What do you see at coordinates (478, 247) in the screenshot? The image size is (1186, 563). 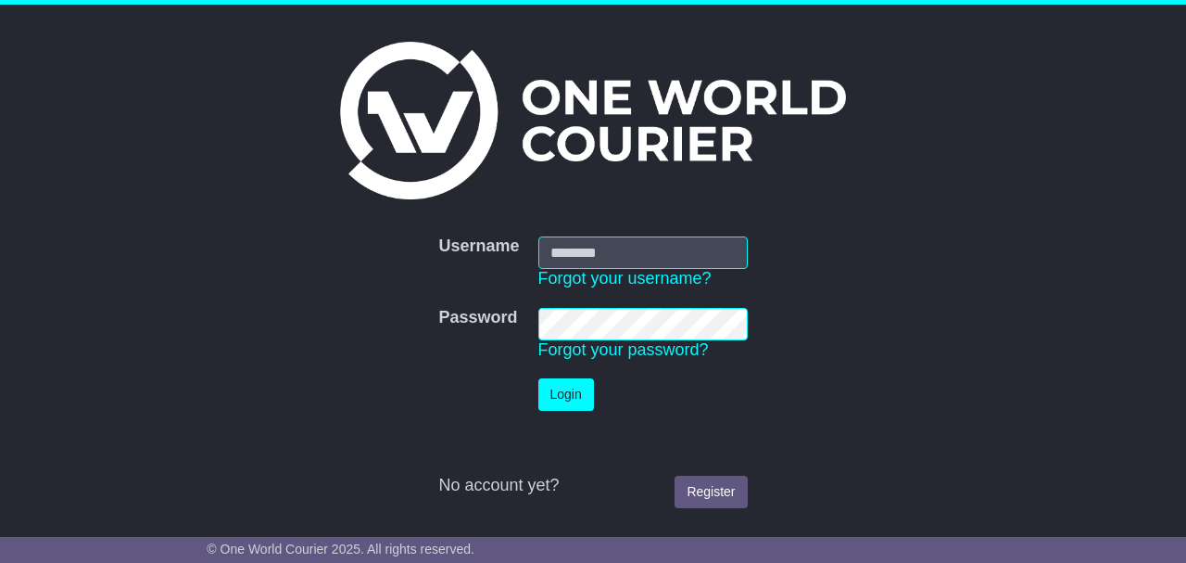 I see `label: Username` at bounding box center [478, 247].